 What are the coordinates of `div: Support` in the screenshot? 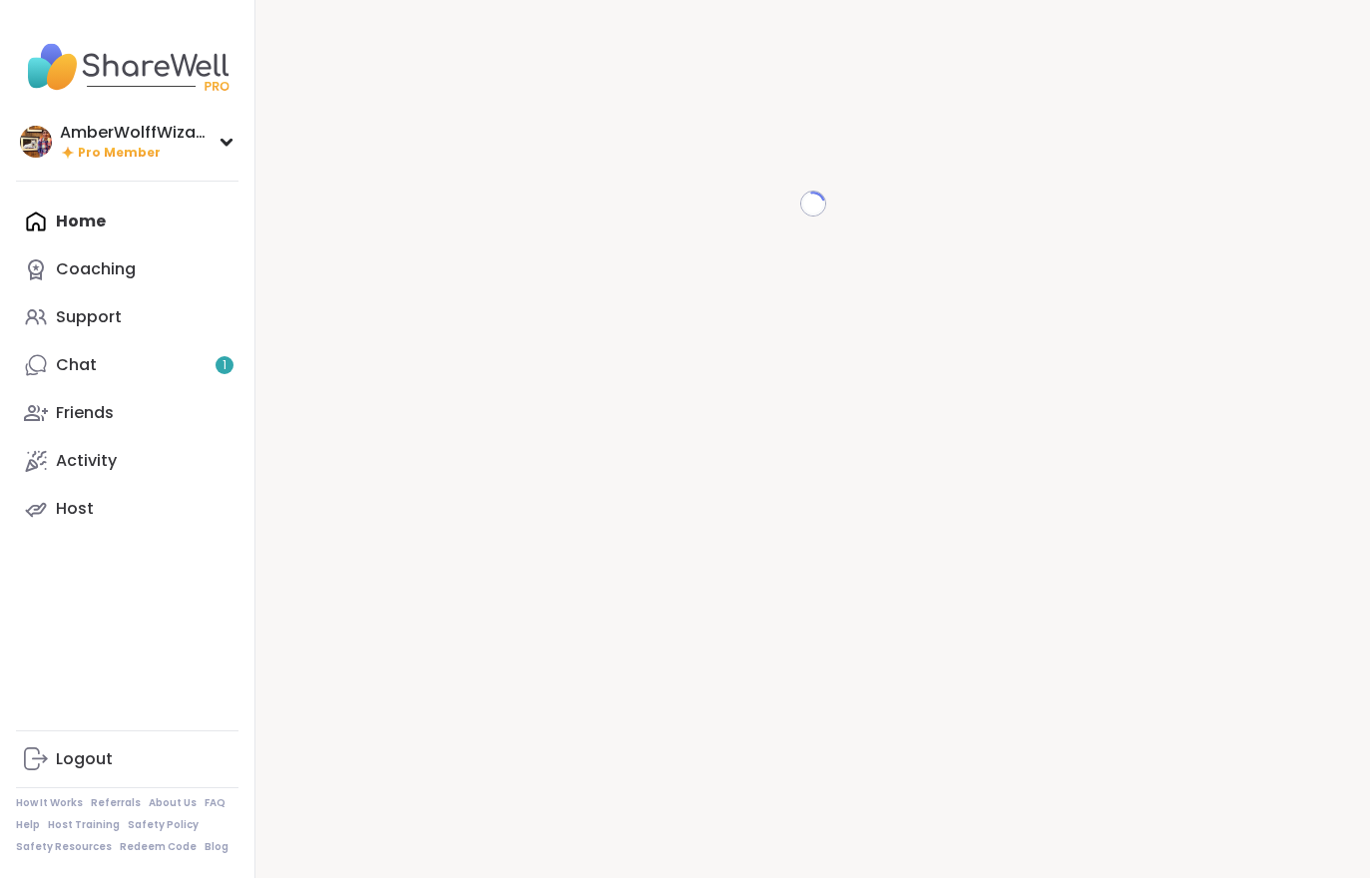 It's located at (89, 317).